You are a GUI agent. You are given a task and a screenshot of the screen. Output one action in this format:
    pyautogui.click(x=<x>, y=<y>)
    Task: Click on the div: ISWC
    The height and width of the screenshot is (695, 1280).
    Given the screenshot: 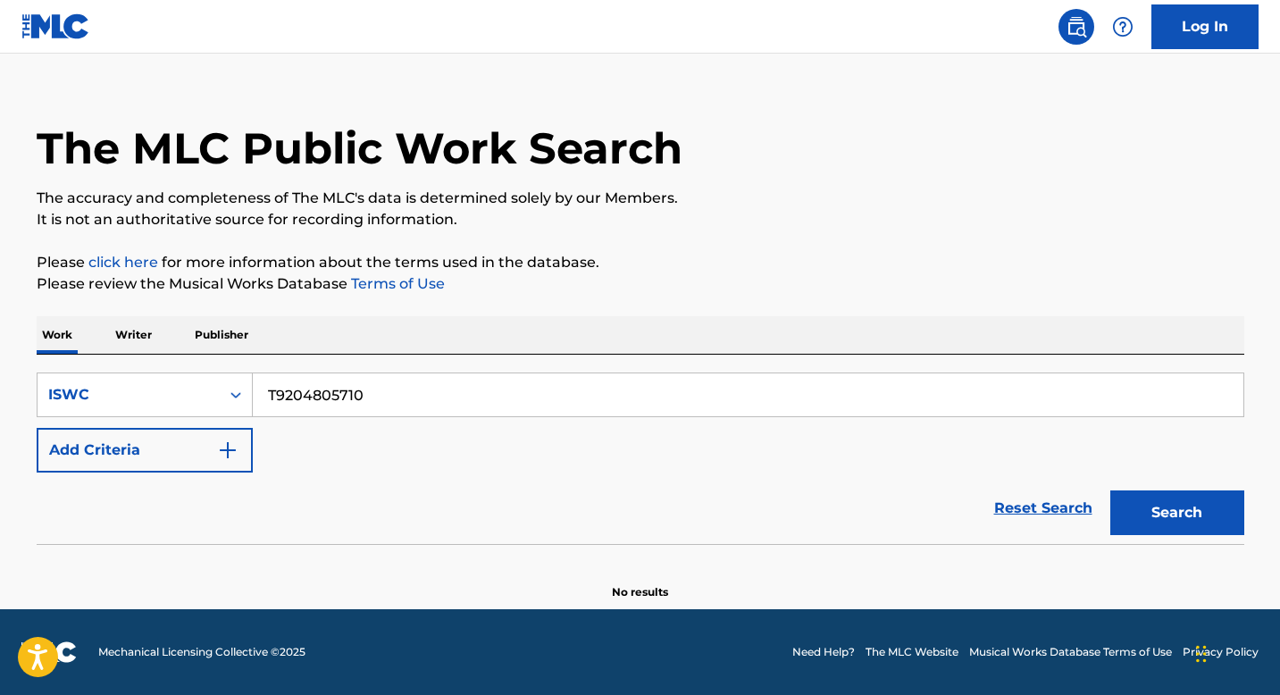 What is the action you would take?
    pyautogui.click(x=129, y=395)
    